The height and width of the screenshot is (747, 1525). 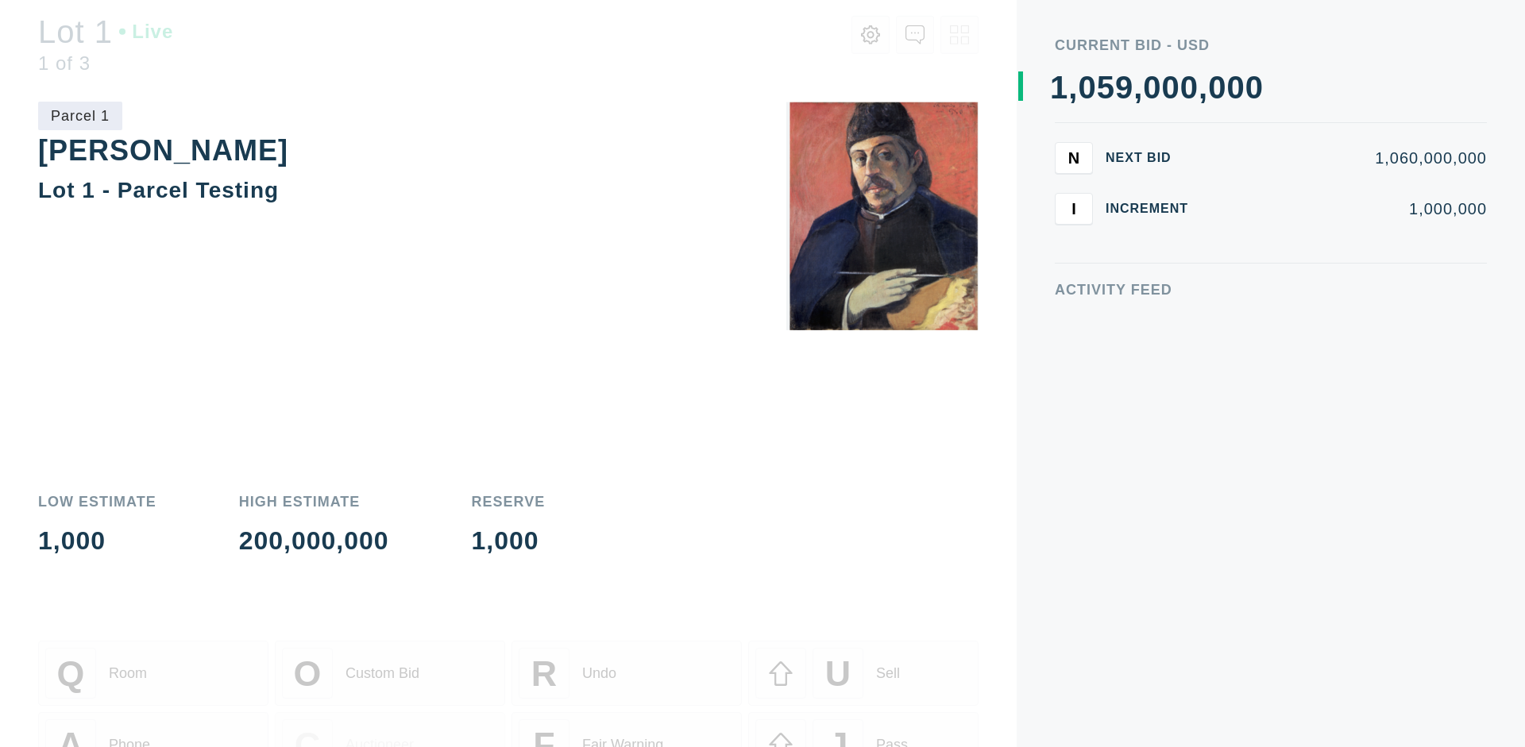 I want to click on div: Phone, so click(x=129, y=677).